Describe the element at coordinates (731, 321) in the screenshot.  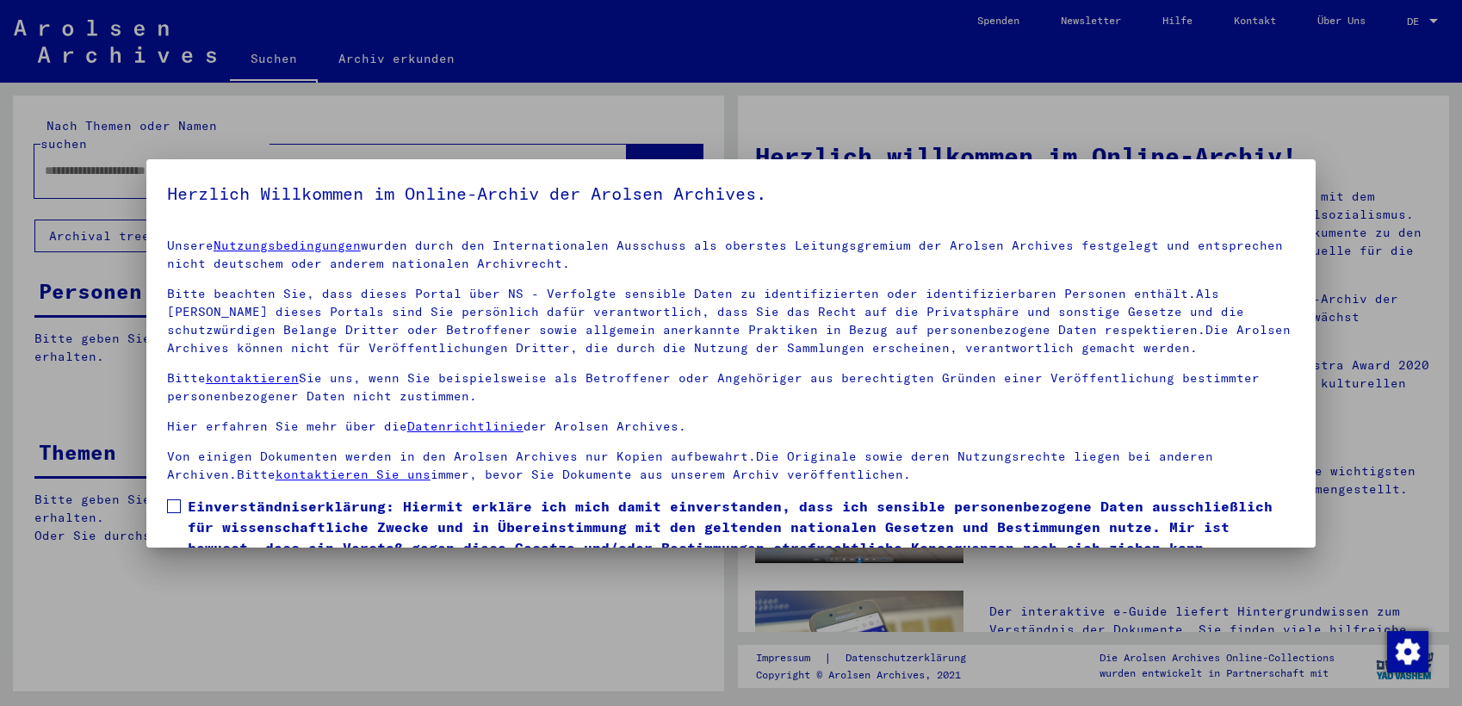
I see `p: Bitte beachten Sie, dass dieses Portal über NS - Verfolgte sensible Daten zu identifizierten oder...` at that location.